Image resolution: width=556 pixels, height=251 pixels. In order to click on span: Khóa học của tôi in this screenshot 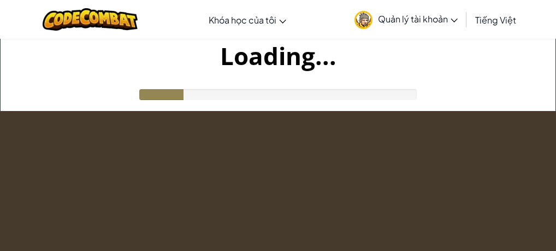, I will do `click(243, 20)`.